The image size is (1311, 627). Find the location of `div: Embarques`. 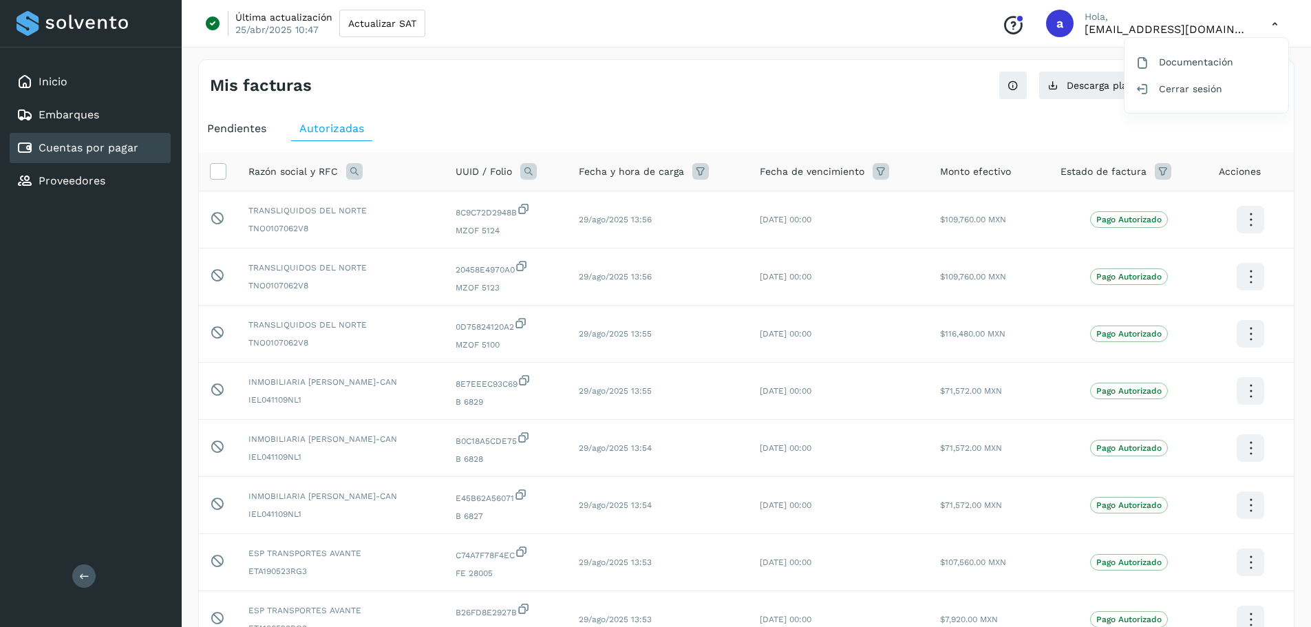

div: Embarques is located at coordinates (90, 115).